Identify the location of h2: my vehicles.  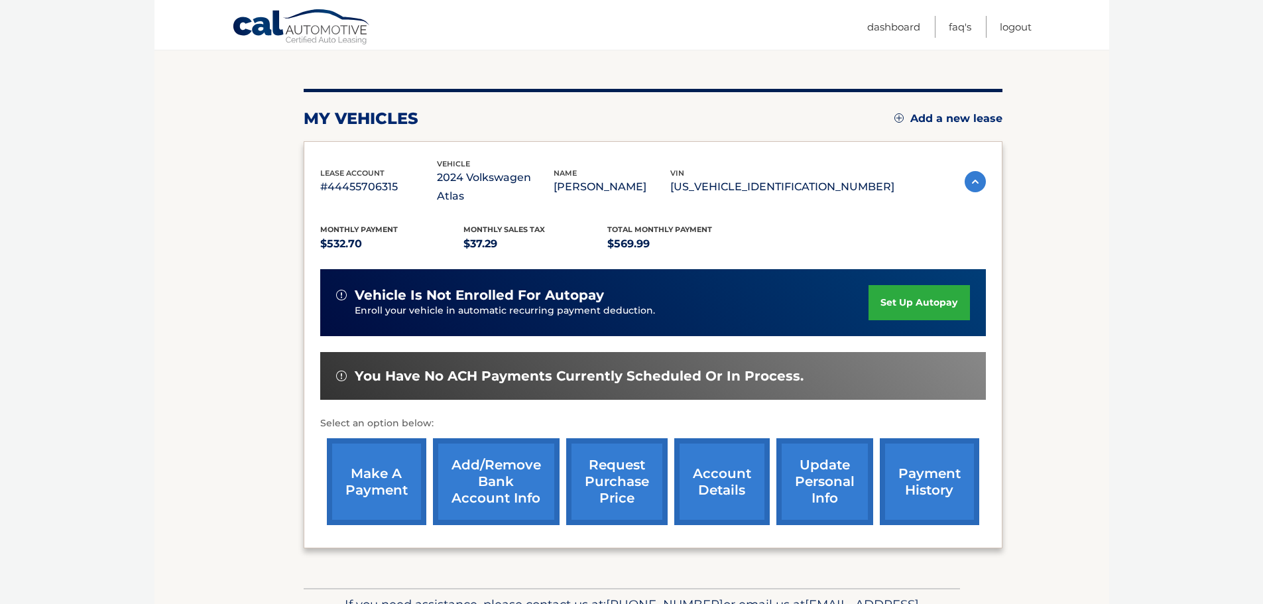
(361, 119).